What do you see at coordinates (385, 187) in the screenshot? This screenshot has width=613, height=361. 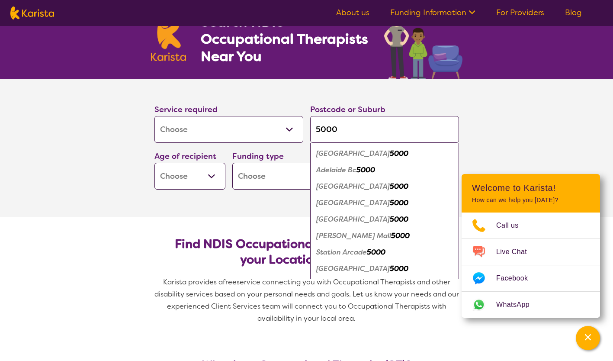 I see `div: City West Campus 5000` at bounding box center [385, 187].